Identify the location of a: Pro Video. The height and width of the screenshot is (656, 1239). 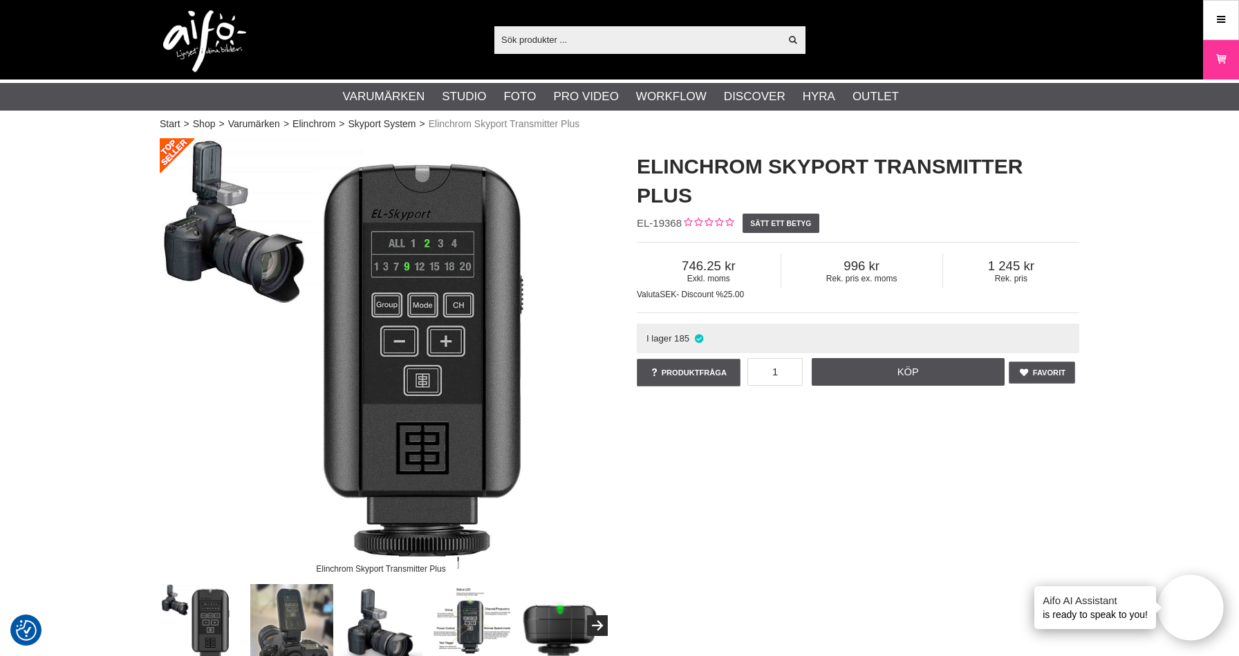
(586, 97).